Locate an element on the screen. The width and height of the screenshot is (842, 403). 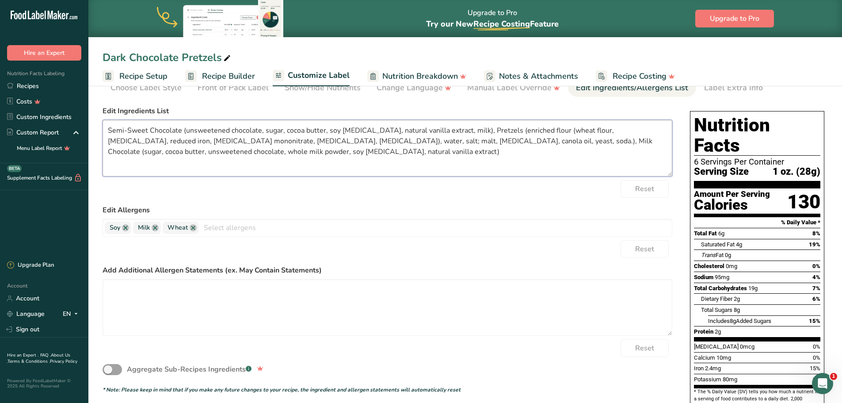
div: Powered By FoodLabelMaker © 2025 All Rights Reserved is located at coordinates (44, 383).